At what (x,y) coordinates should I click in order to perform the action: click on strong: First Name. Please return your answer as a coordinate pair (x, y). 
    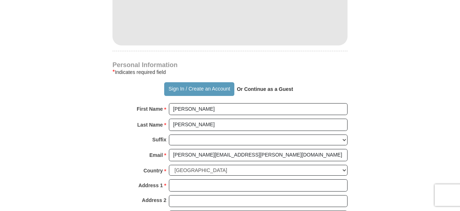
    Looking at the image, I should click on (150, 109).